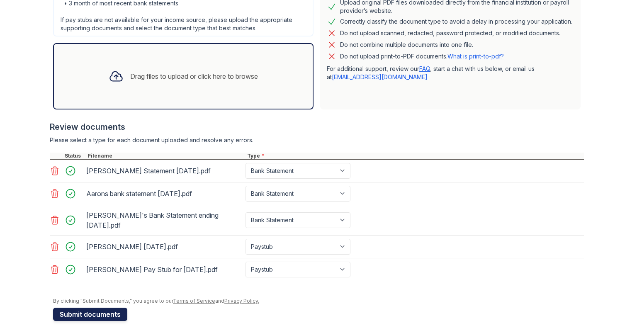 The width and height of the screenshot is (637, 328). What do you see at coordinates (194, 301) in the screenshot?
I see `a: Terms of Service` at bounding box center [194, 301].